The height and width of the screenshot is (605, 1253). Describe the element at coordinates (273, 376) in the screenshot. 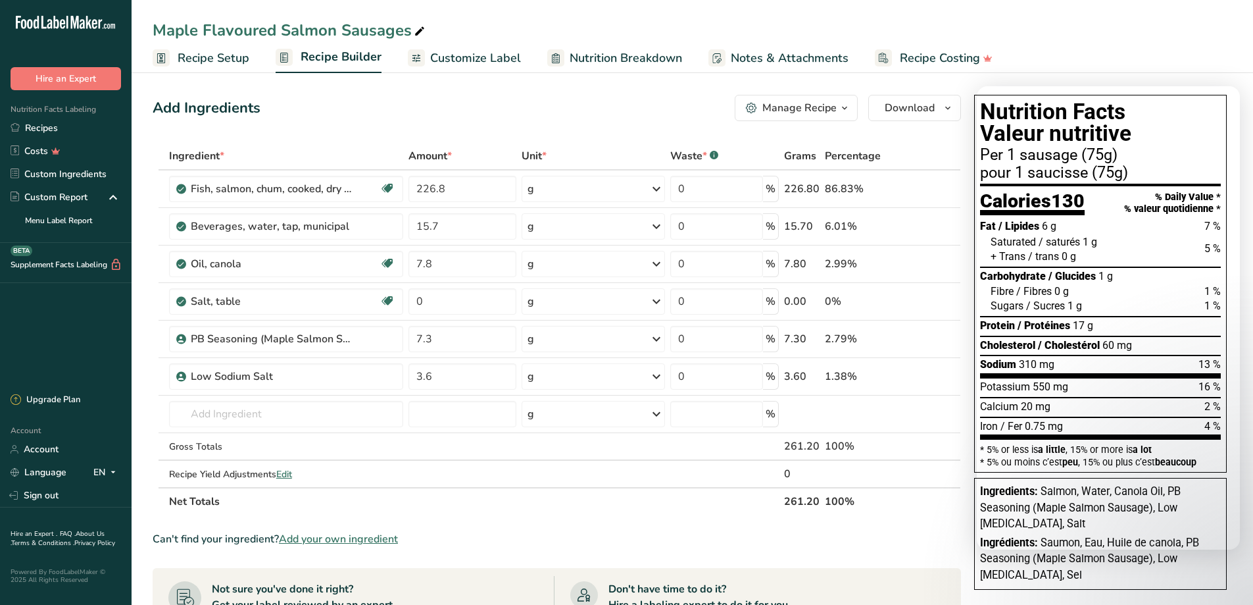

I see `div: Low Sodium Salt` at that location.